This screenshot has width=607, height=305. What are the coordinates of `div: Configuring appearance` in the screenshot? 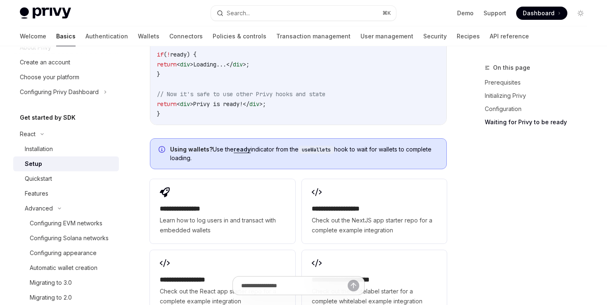 It's located at (63, 253).